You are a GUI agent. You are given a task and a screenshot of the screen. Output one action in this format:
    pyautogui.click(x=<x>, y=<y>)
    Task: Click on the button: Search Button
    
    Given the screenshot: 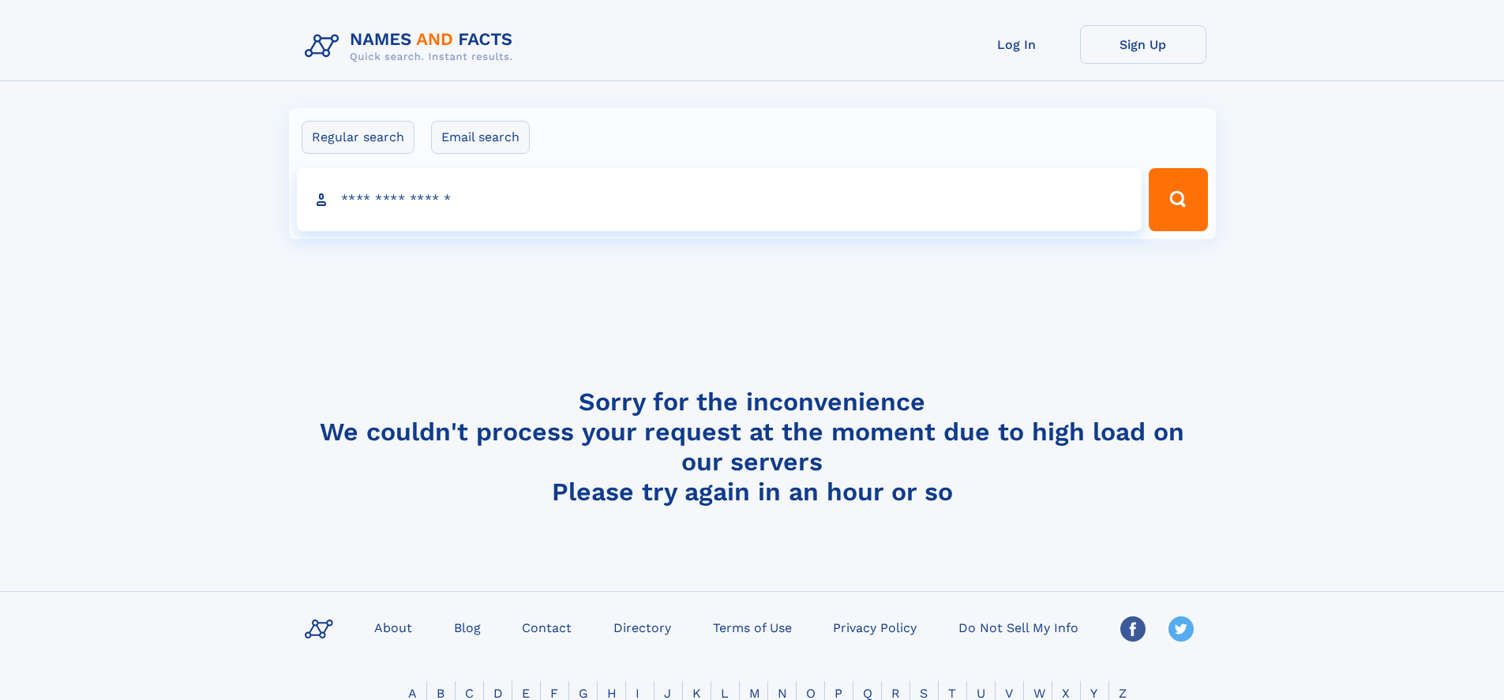 What is the action you would take?
    pyautogui.click(x=1178, y=200)
    